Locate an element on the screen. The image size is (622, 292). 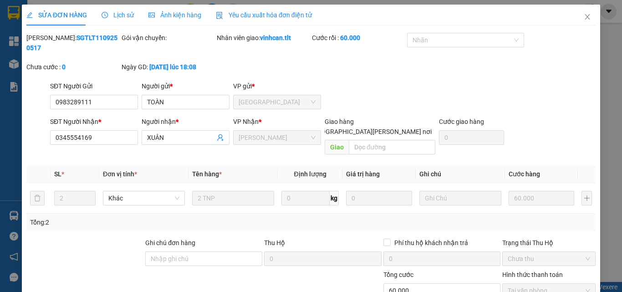
div: Người gửi is located at coordinates (185, 86).